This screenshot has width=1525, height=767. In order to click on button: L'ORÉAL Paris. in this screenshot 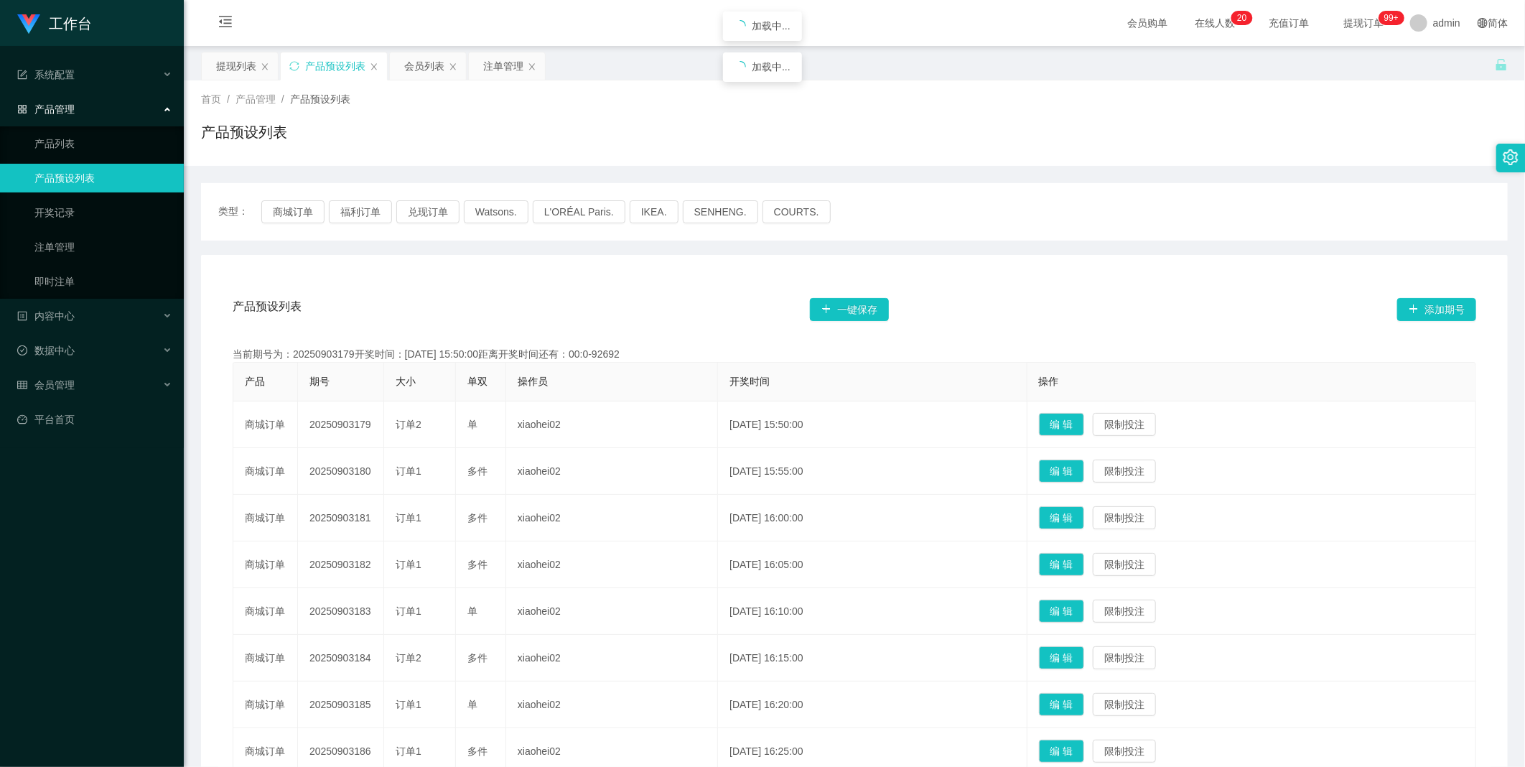, I will do `click(579, 212)`.